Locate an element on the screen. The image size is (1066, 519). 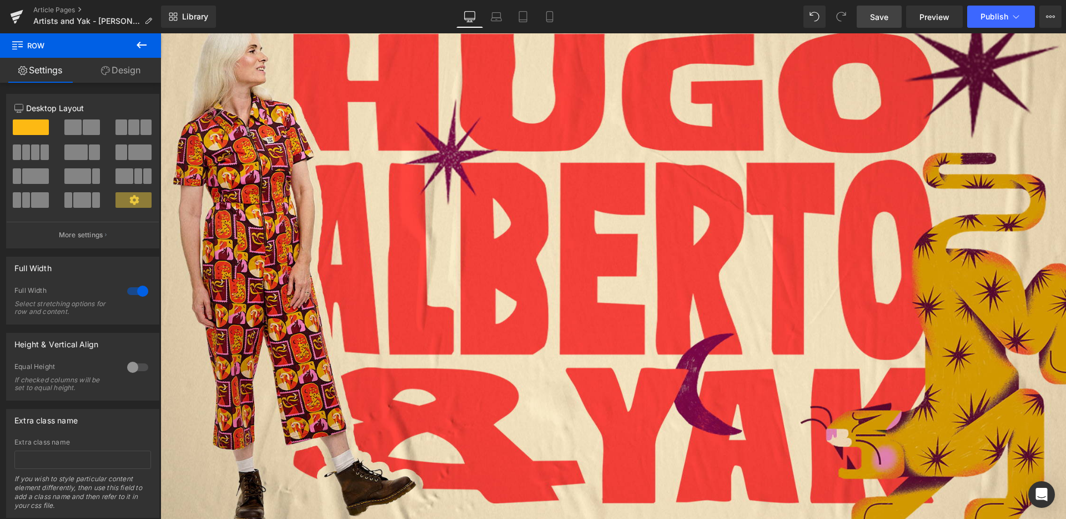
div: Equal Height is located at coordinates (65, 368).